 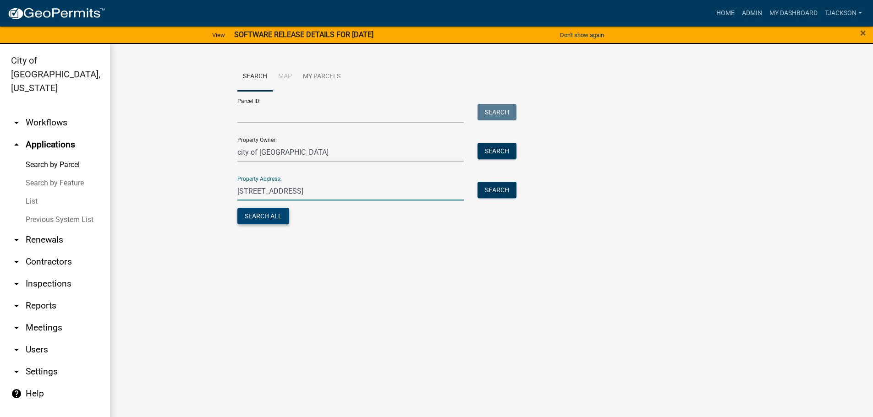 What do you see at coordinates (725, 13) in the screenshot?
I see `a: Home` at bounding box center [725, 13].